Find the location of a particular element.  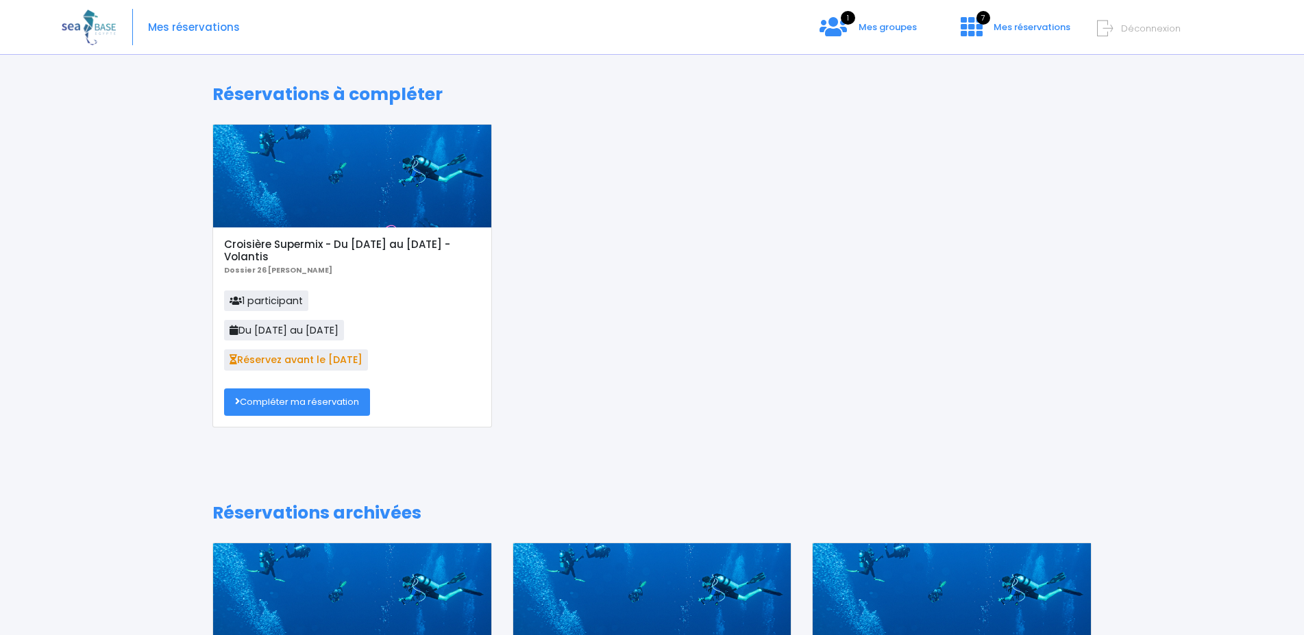

a: Compléter ma réservation is located at coordinates (297, 402).